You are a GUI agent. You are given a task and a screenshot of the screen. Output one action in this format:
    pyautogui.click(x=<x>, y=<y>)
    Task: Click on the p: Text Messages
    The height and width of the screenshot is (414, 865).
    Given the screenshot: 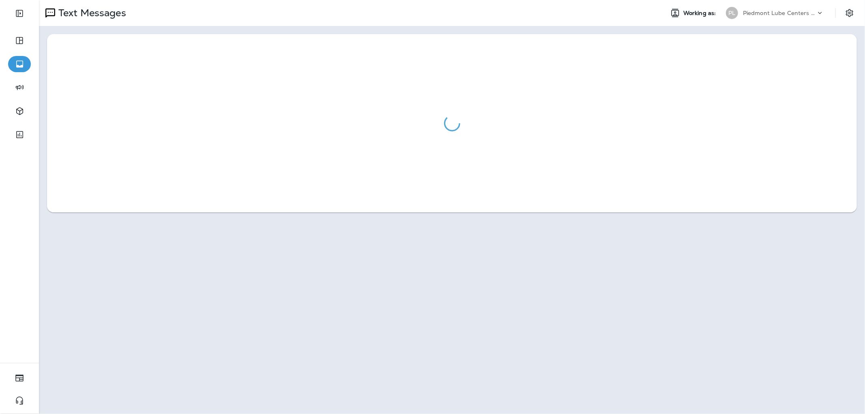 What is the action you would take?
    pyautogui.click(x=90, y=13)
    